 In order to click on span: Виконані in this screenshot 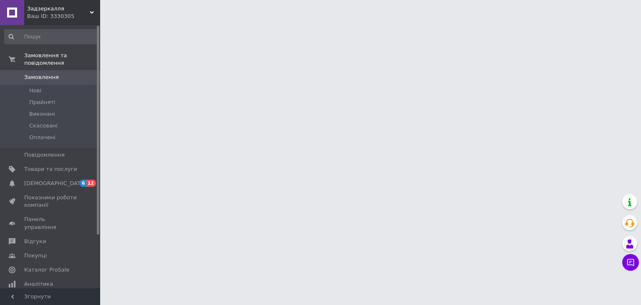, I will do `click(42, 114)`.